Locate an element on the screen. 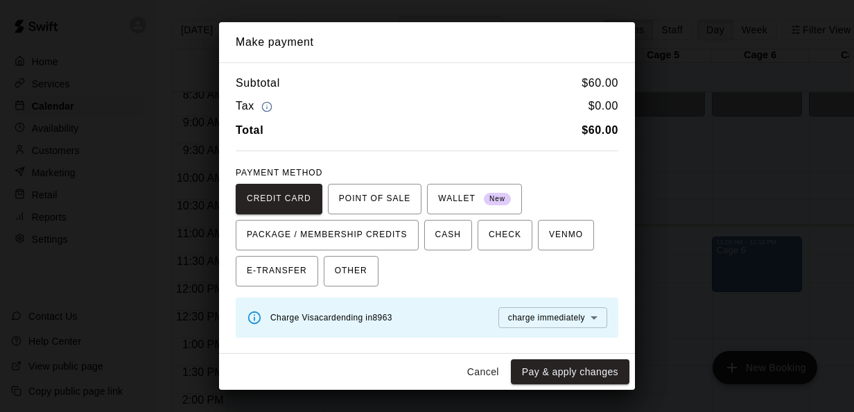 The image size is (854, 412). button: PACKAGE / MEMBERSHIP CREDITS is located at coordinates (327, 235).